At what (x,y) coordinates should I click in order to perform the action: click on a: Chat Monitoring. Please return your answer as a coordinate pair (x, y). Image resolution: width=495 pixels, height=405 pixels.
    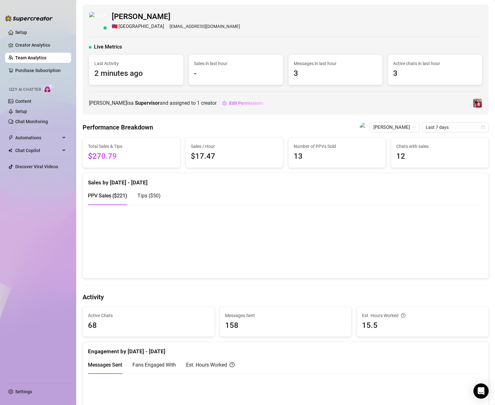
    Looking at the image, I should click on (31, 122).